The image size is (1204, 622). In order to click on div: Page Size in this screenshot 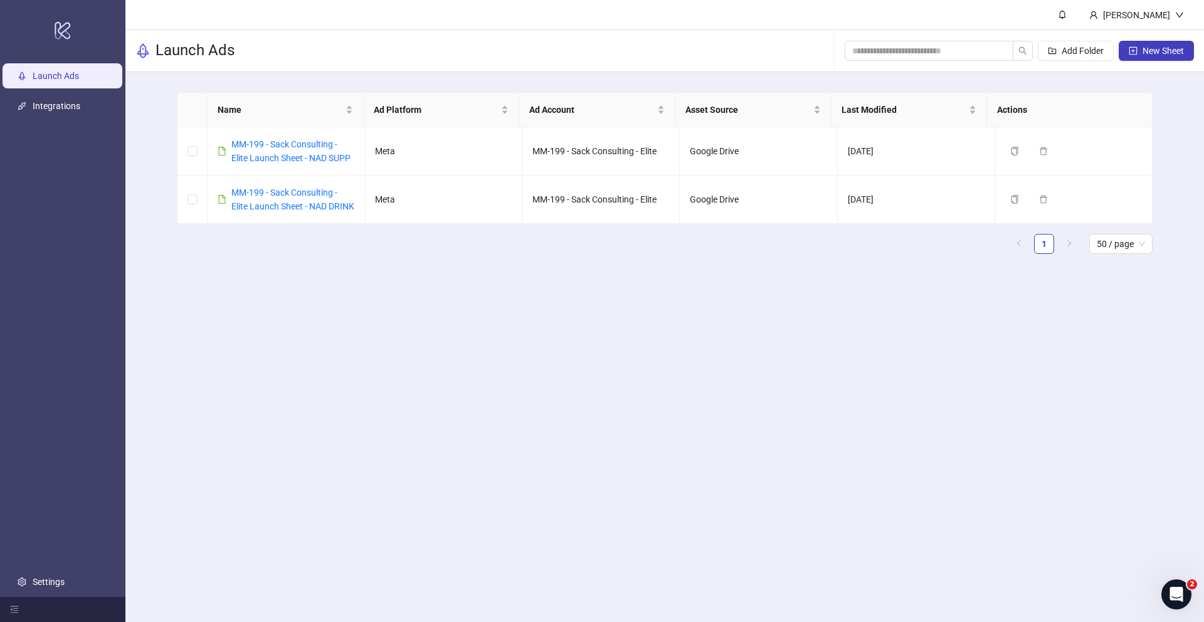, I will do `click(1120, 244)`.